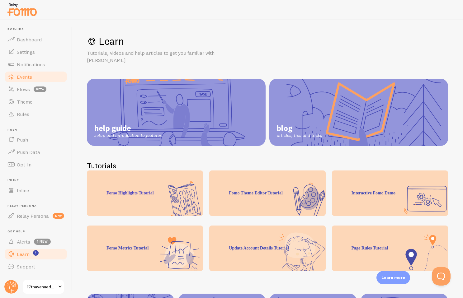 The height and width of the screenshot is (298, 463). What do you see at coordinates (29, 40) in the screenshot?
I see `span: Dashboard` at bounding box center [29, 40].